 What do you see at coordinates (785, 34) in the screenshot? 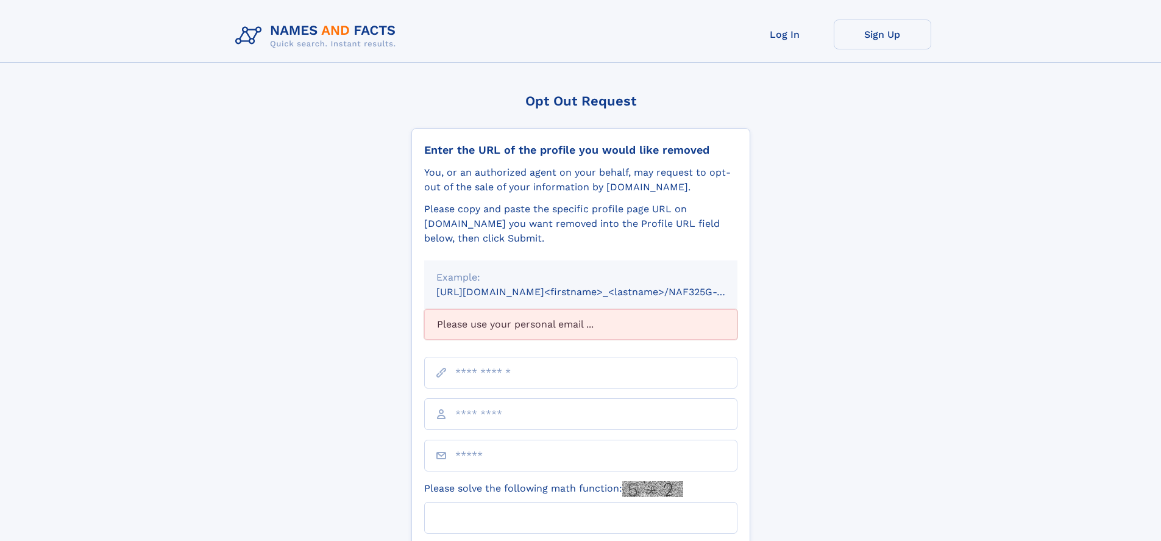
I see `a: Log In` at bounding box center [785, 34].